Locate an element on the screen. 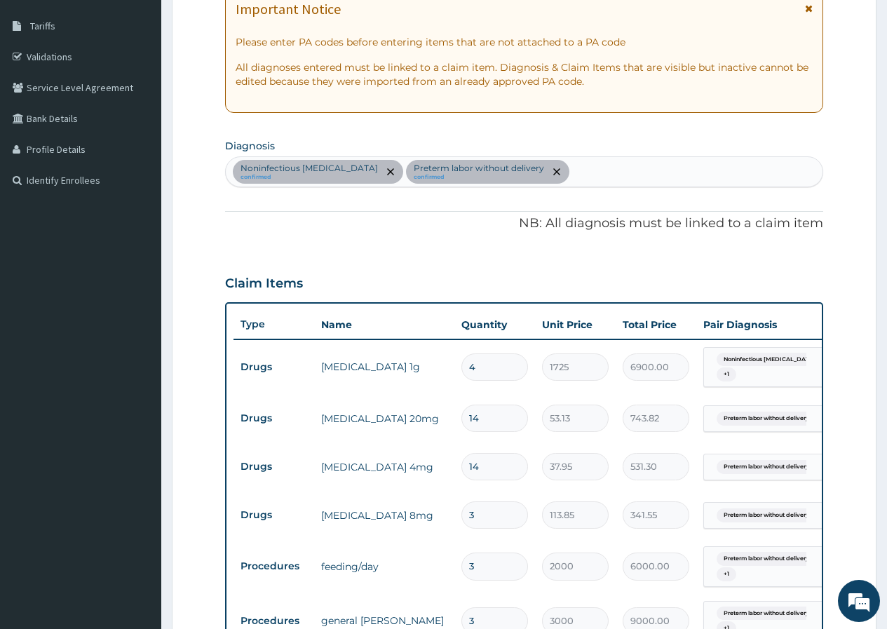 This screenshot has width=887, height=629. h1: Important Notice is located at coordinates (288, 9).